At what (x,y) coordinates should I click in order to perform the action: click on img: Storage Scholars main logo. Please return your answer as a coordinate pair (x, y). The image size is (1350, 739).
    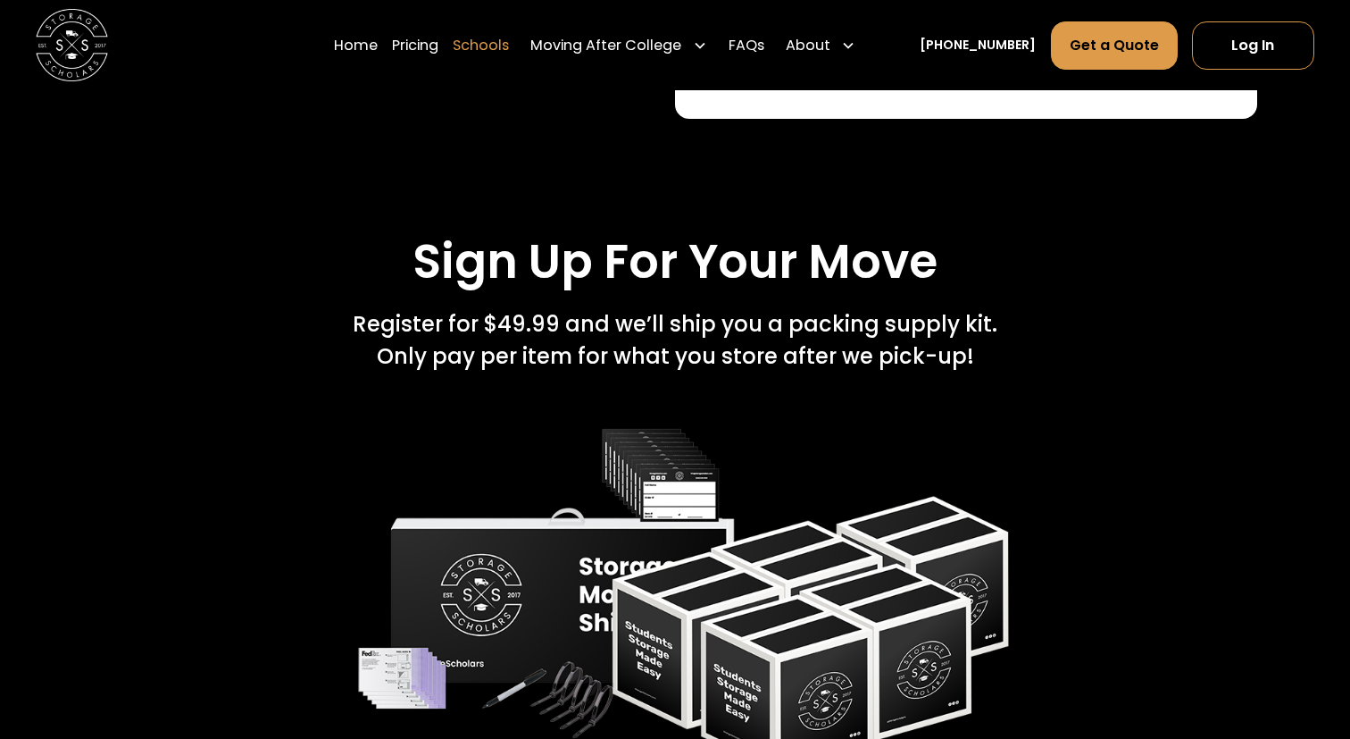
    Looking at the image, I should click on (71, 45).